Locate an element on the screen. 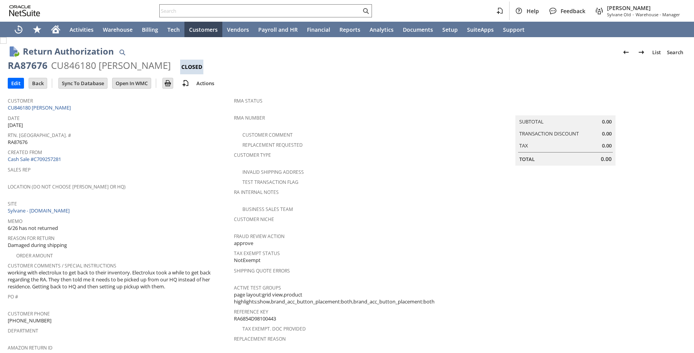 This screenshot has height=353, width=694. span: Activities is located at coordinates (82, 29).